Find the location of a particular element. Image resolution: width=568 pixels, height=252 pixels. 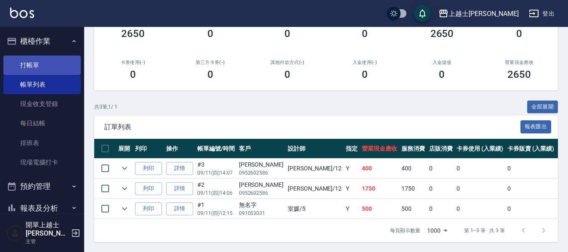

p: 09/11 (四) 14:07 is located at coordinates (216, 173).